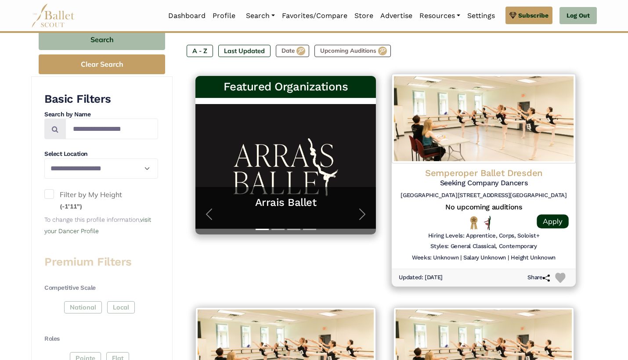 This screenshot has height=360, width=628. I want to click on img: Heart, so click(560, 278).